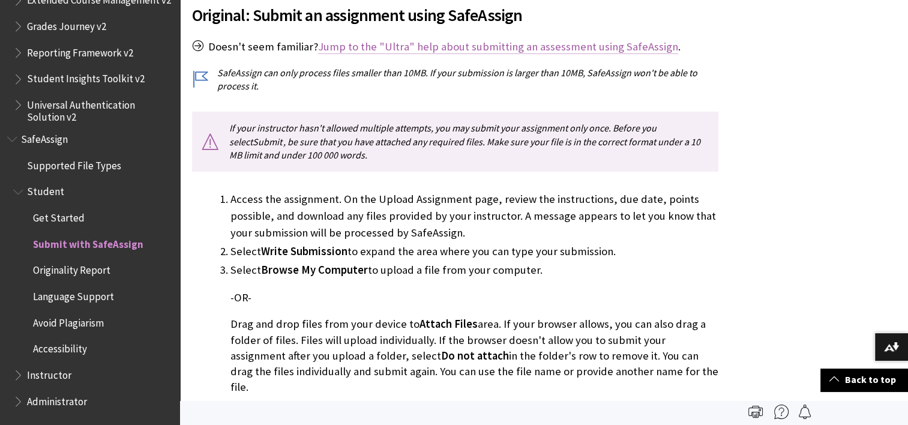  Describe the element at coordinates (474, 355) in the screenshot. I see `p: Drag and drop files from your device to area. If your browser allows, you can also drag a folder ...` at that location.